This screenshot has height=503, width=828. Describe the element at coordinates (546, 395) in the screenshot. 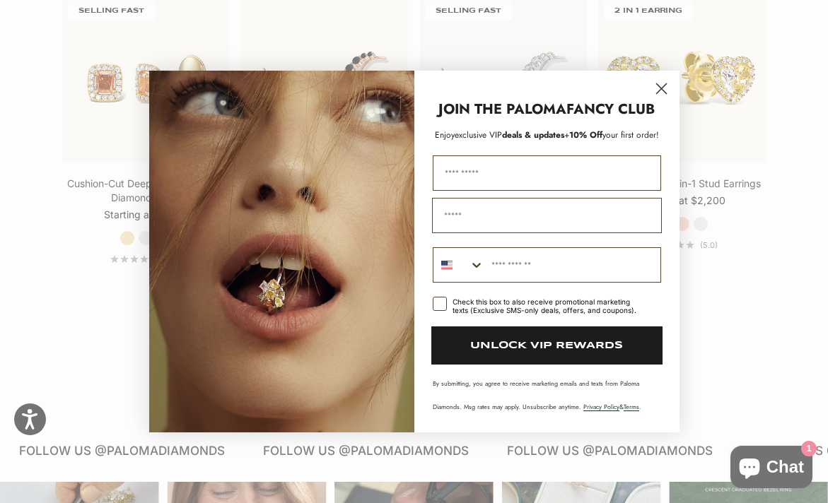

I see `p: By submitting, you agree to receive marketing emails and texts from Paloma Diamonds. Msg rates ma...` at that location.